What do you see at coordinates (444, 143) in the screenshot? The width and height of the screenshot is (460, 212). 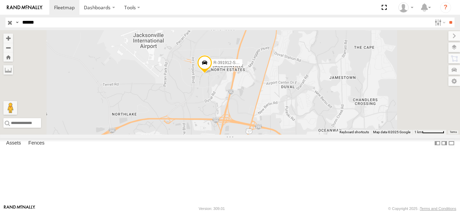 I see `label: Dock Summary Table to the Right` at bounding box center [444, 143].